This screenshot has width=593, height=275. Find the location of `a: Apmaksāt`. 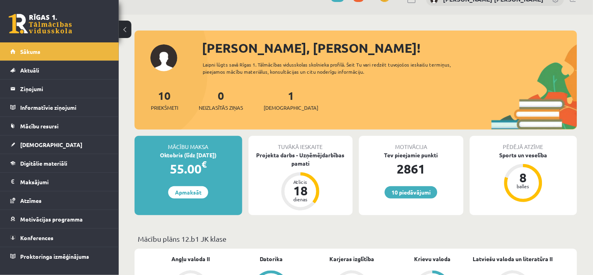

a: Apmaksāt is located at coordinates (188, 192).